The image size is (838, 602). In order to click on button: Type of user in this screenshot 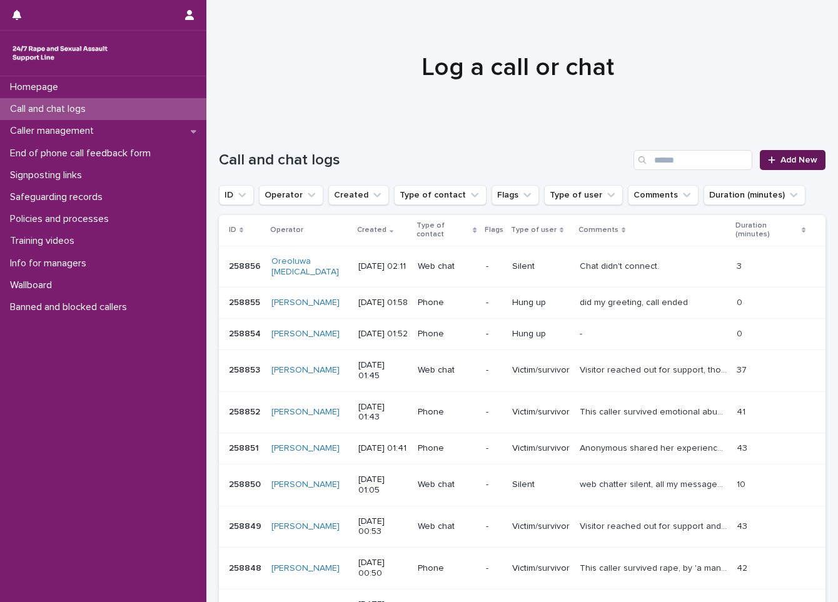, I will do `click(583, 195)`.